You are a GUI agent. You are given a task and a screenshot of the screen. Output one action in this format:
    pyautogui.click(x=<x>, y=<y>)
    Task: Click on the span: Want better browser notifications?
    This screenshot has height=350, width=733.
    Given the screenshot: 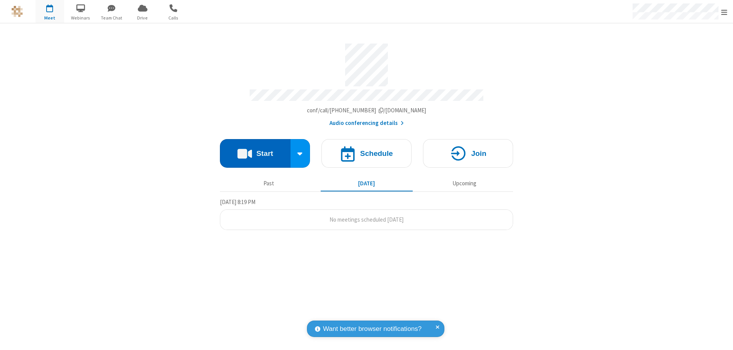 What is the action you would take?
    pyautogui.click(x=372, y=329)
    